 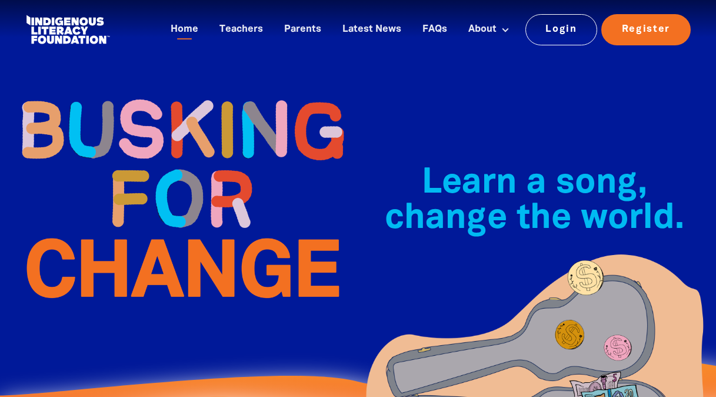 I want to click on a: Register, so click(x=646, y=29).